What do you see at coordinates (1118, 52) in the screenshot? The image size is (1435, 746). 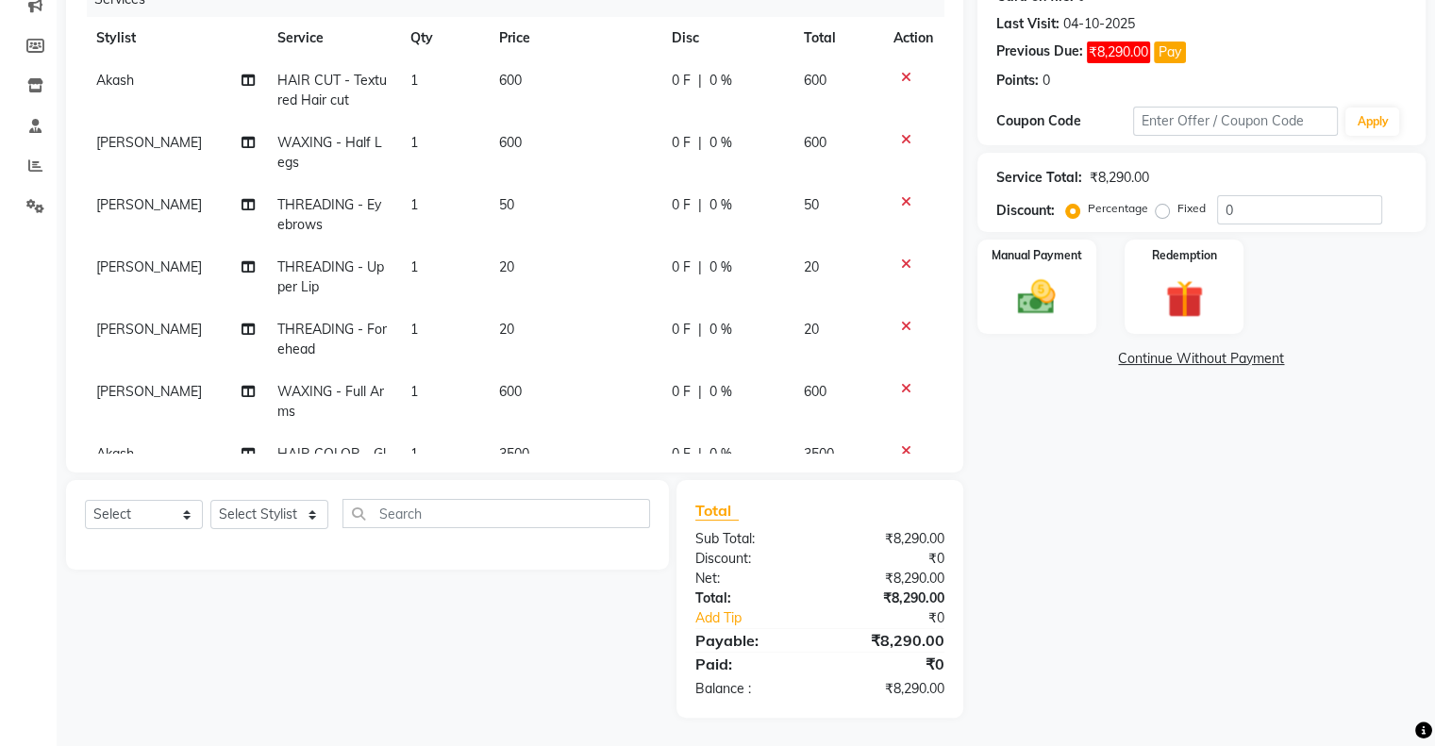 I see `span: ₹8,290.00` at bounding box center [1118, 52].